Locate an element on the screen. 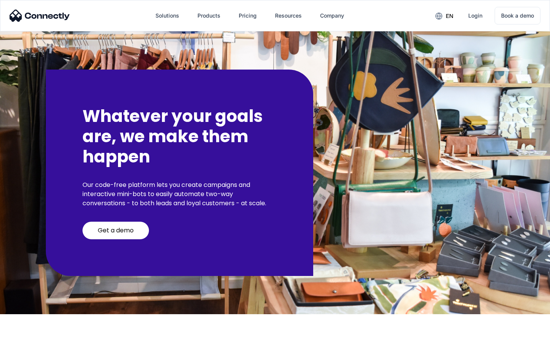  div: Login is located at coordinates (475, 16).